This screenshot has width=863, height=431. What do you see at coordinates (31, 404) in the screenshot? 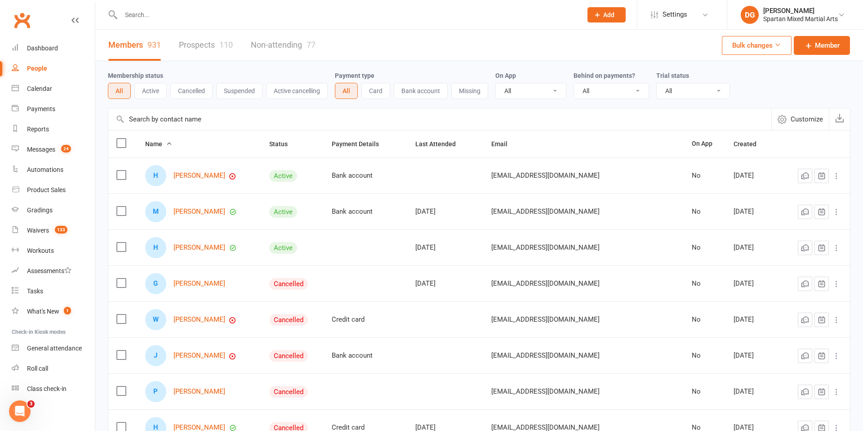
I see `span: 3` at bounding box center [31, 404].